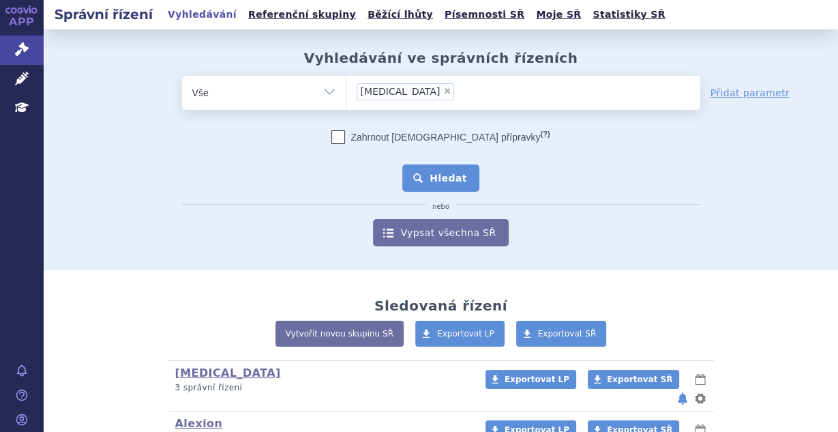 This screenshot has width=838, height=432. I want to click on h2: Vyhledávání ve správních řízeních, so click(441, 58).